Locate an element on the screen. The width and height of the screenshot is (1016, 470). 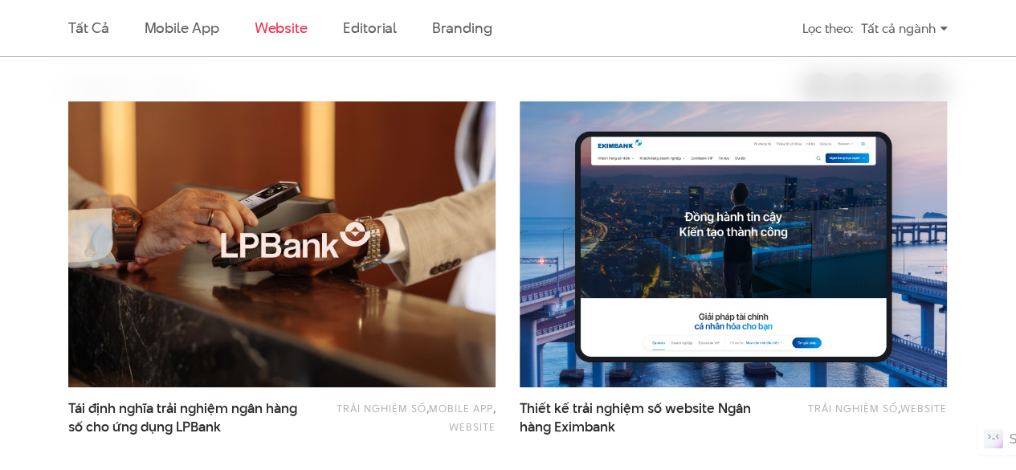
img: LPBank Thumb is located at coordinates (282, 244).